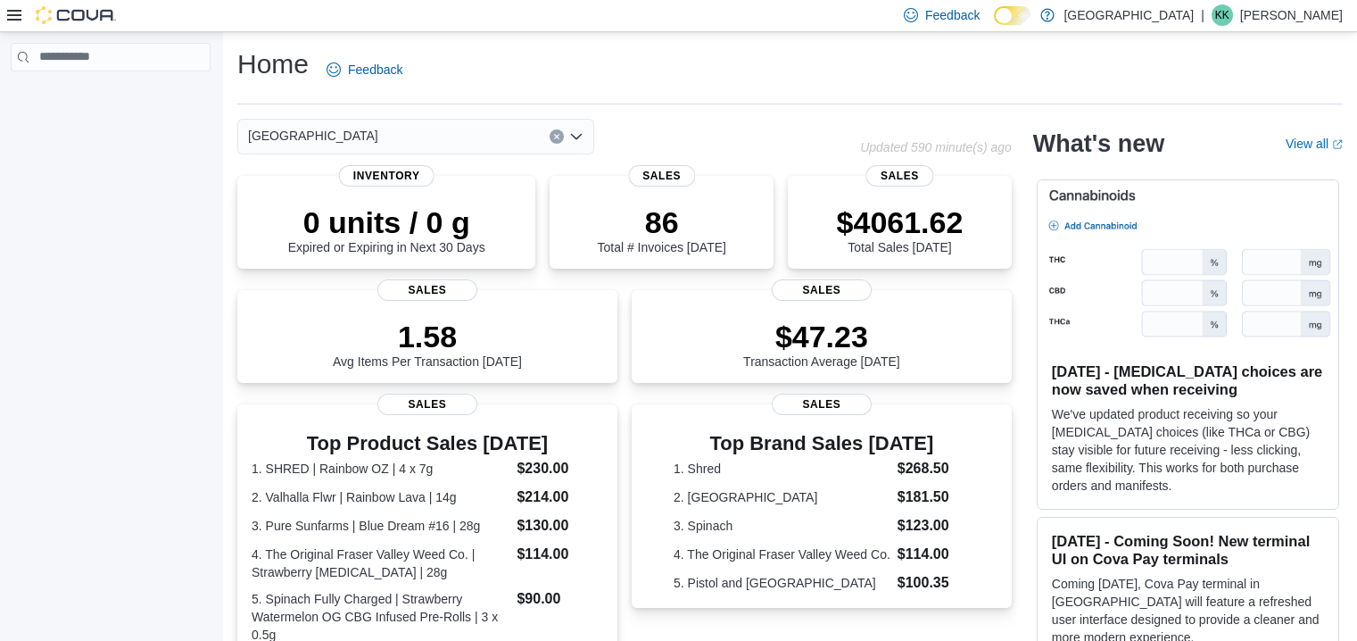 The height and width of the screenshot is (641, 1357). I want to click on dt: 1. Shred, so click(782, 469).